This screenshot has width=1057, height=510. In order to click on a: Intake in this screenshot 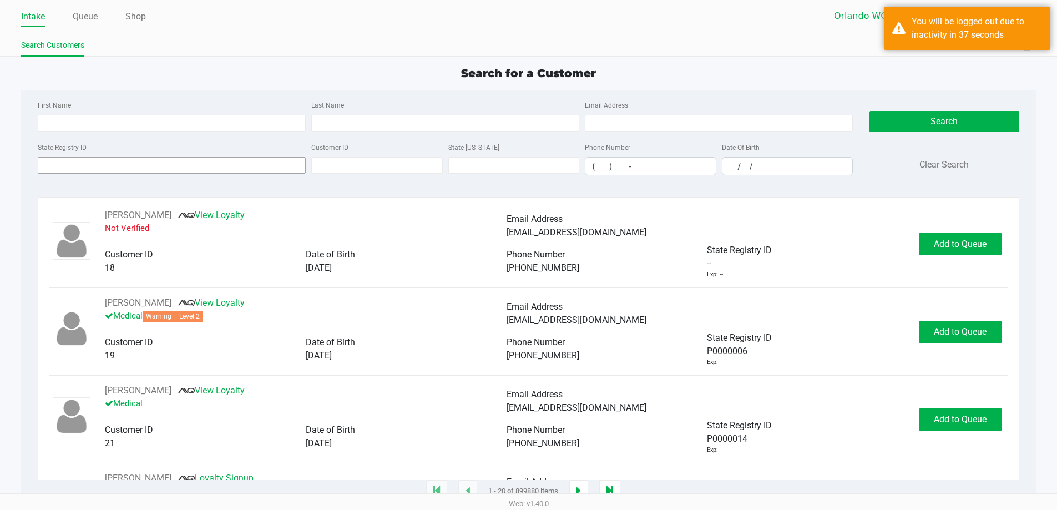, I will do `click(33, 17)`.